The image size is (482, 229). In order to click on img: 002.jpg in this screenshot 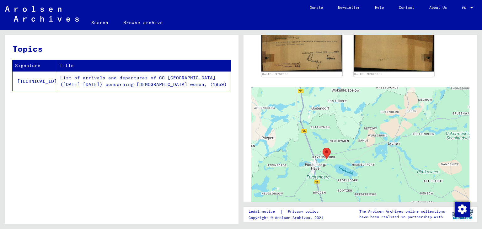, I will do `click(394, 41)`.